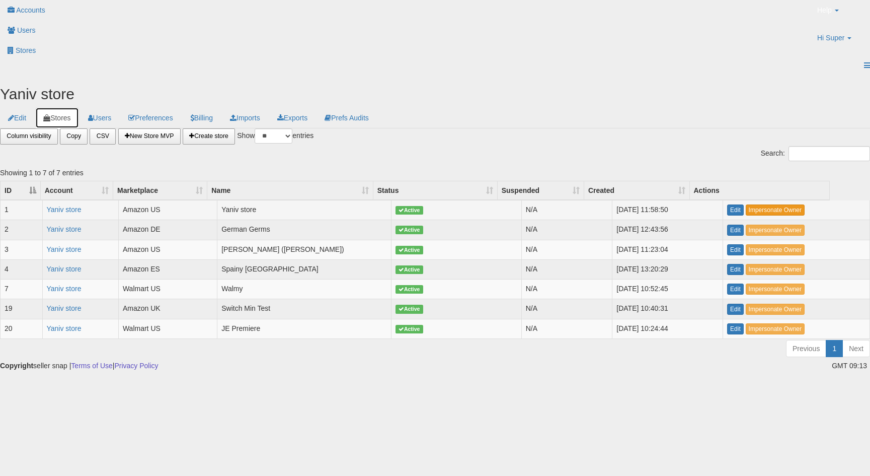  Describe the element at coordinates (21, 191) in the screenshot. I see `th: ID: activate to sort column descending` at that location.